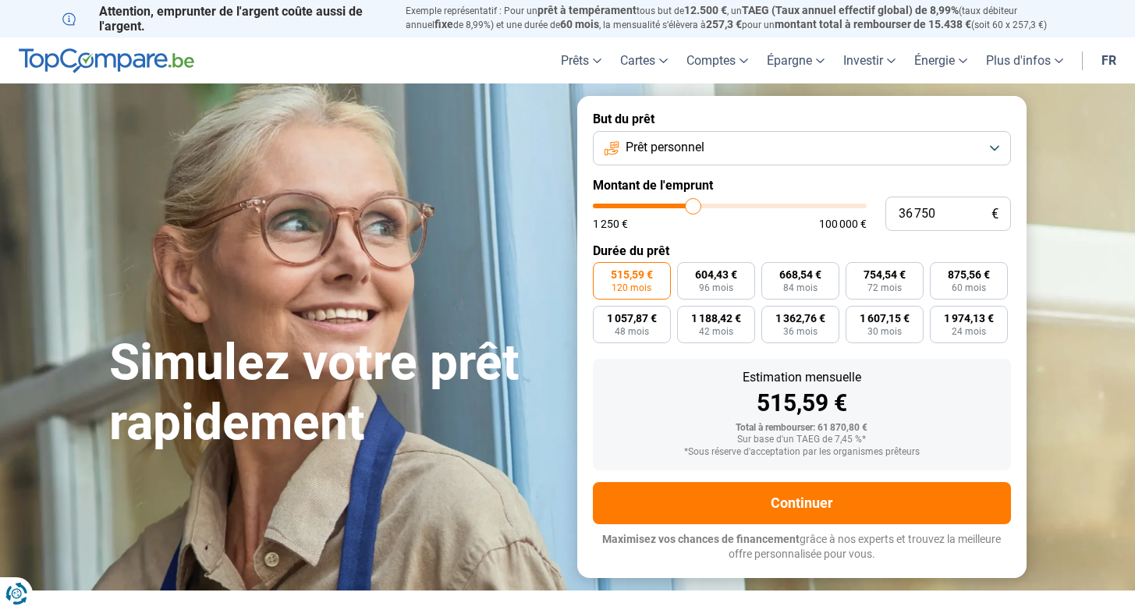 The width and height of the screenshot is (1135, 610). What do you see at coordinates (334, 393) in the screenshot?
I see `h1: Simulez votre prêt rapidement` at bounding box center [334, 393].